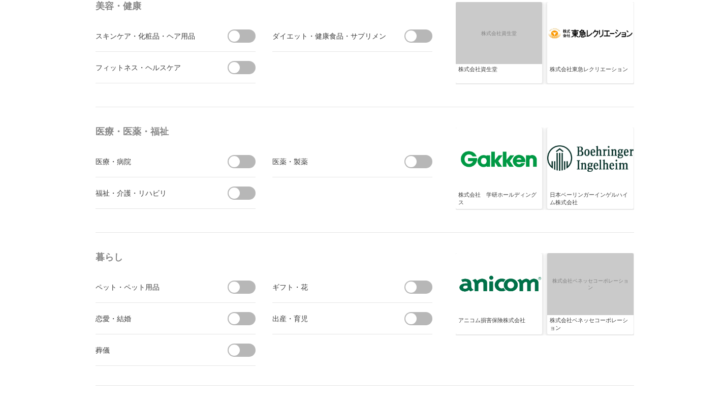 Image resolution: width=724 pixels, height=402 pixels. What do you see at coordinates (152, 318) in the screenshot?
I see `div: 恋愛・結婚` at bounding box center [152, 318].